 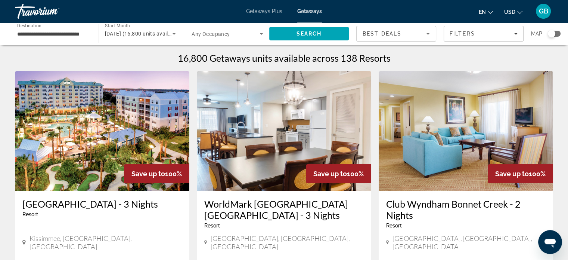 What do you see at coordinates (284, 131) in the screenshot?
I see `a: WorldMark Orlando Kingstown Reef - 3 Nights` at bounding box center [284, 131].